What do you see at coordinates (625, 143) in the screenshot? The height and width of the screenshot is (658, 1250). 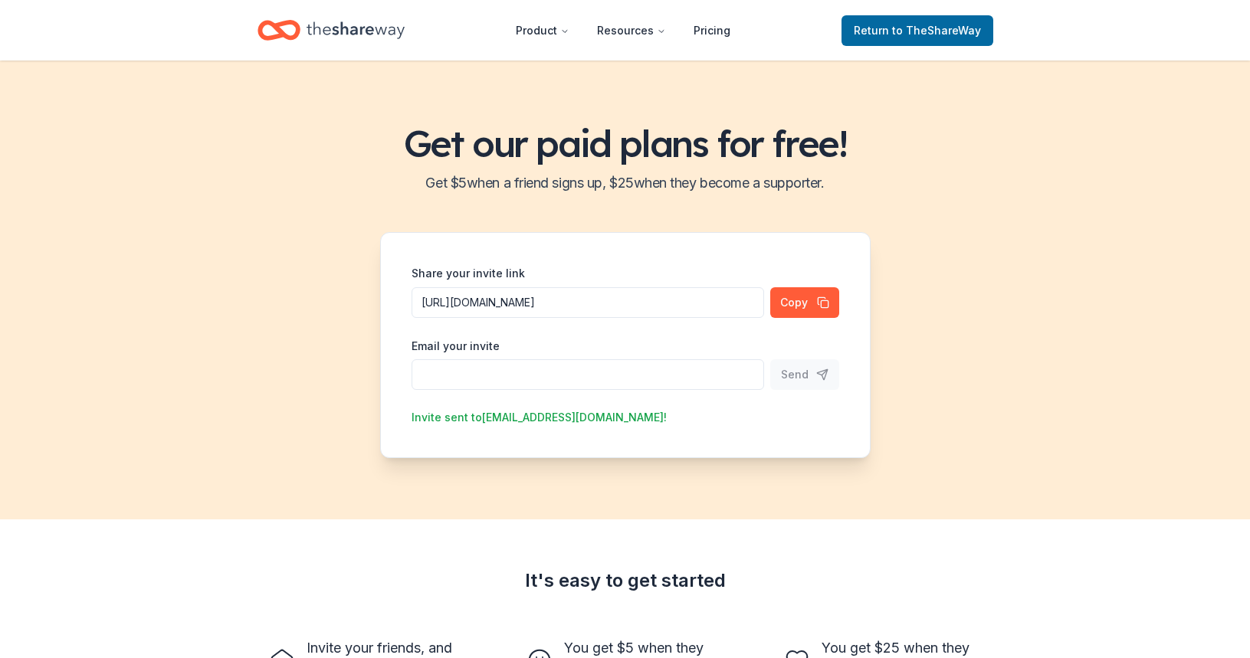 I see `h1: Get our paid plans for free!` at bounding box center [625, 143].